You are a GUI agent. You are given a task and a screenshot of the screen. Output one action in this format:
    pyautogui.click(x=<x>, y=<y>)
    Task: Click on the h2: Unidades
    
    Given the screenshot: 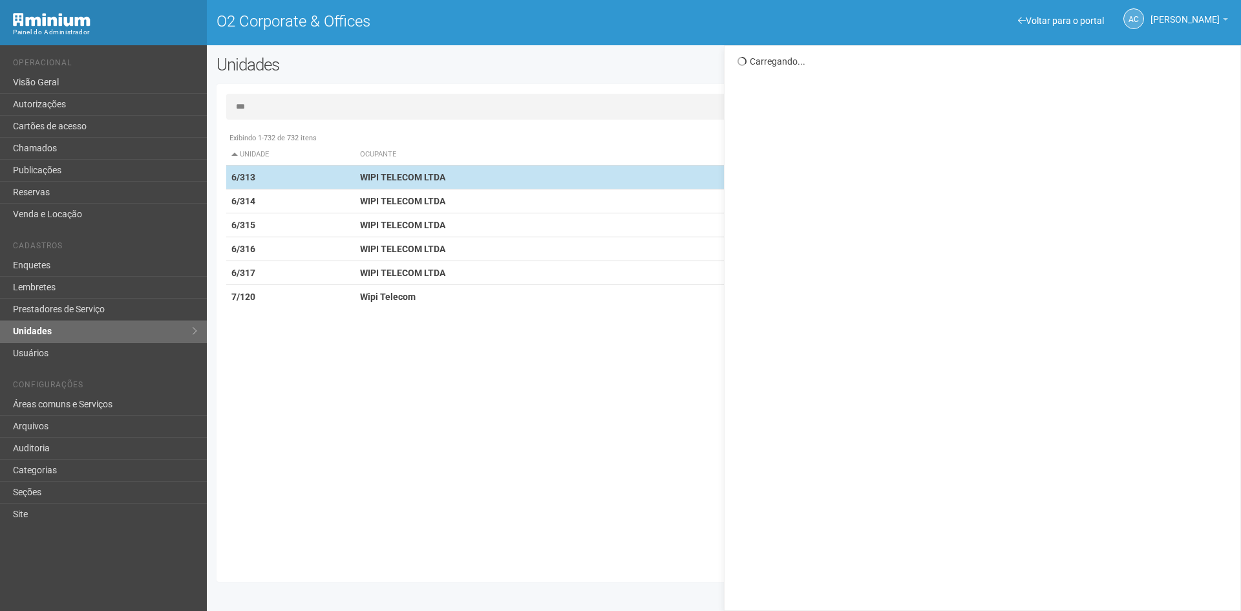 What is the action you would take?
    pyautogui.click(x=422, y=65)
    